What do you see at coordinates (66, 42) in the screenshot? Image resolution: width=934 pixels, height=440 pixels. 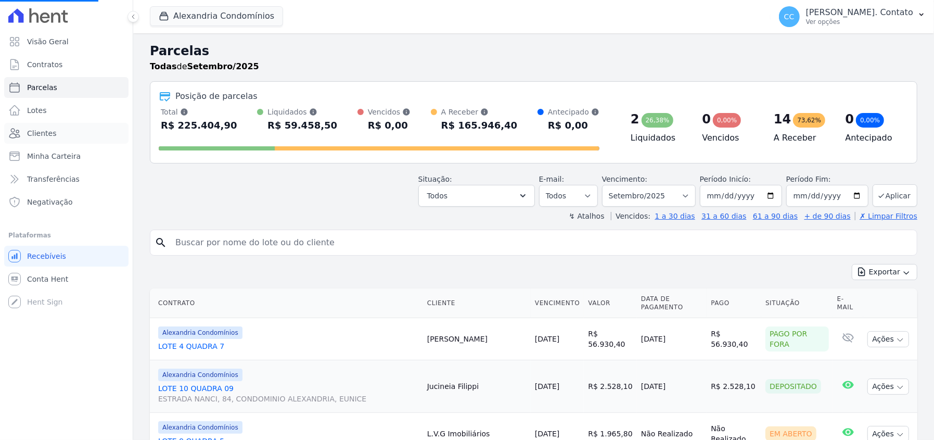 I see `a: Visão Geral` at bounding box center [66, 42].